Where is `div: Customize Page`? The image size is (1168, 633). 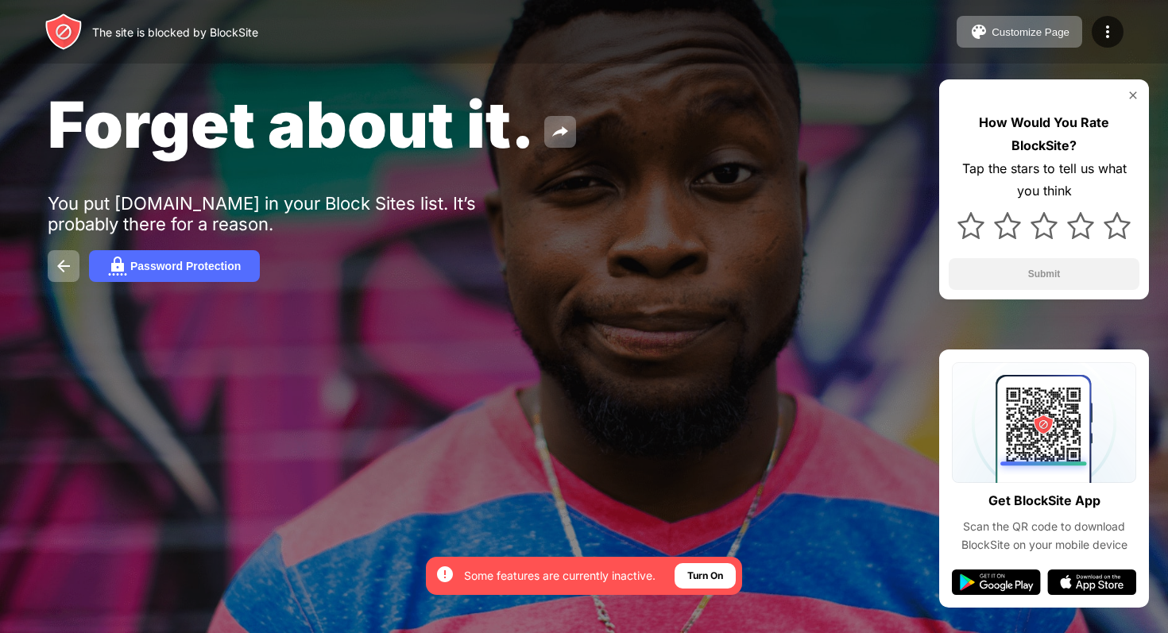 div: Customize Page is located at coordinates (1030, 32).